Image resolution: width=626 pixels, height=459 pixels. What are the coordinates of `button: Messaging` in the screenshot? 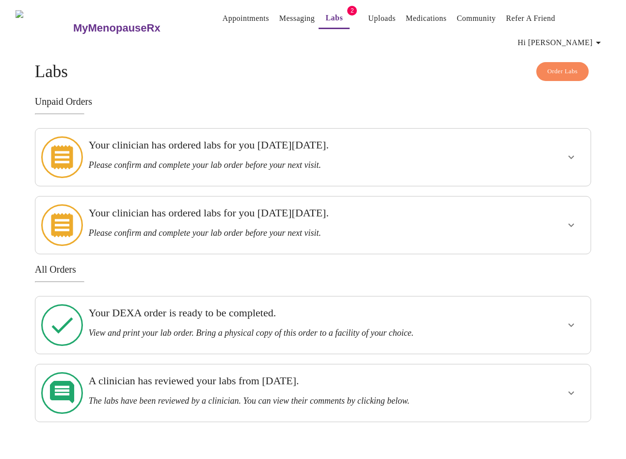 It's located at (297, 18).